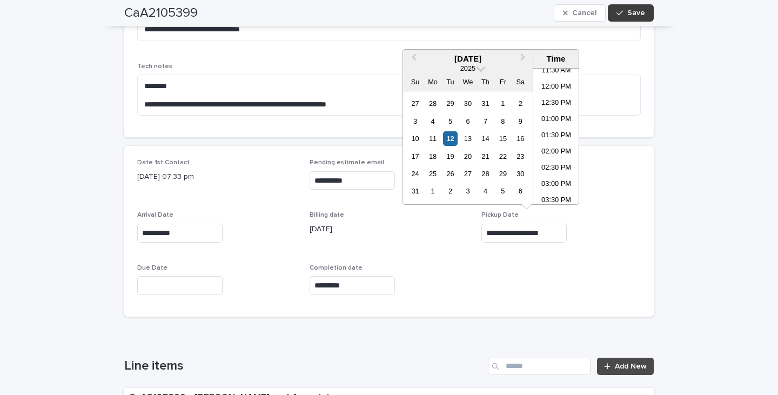  Describe the element at coordinates (468, 147) in the screenshot. I see `div: month 2025-08` at that location.